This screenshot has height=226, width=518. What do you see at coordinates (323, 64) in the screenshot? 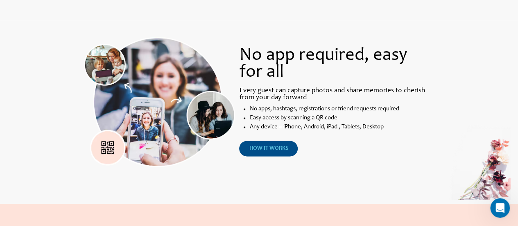
I see `span: No app required, easy for all` at bounding box center [323, 64].